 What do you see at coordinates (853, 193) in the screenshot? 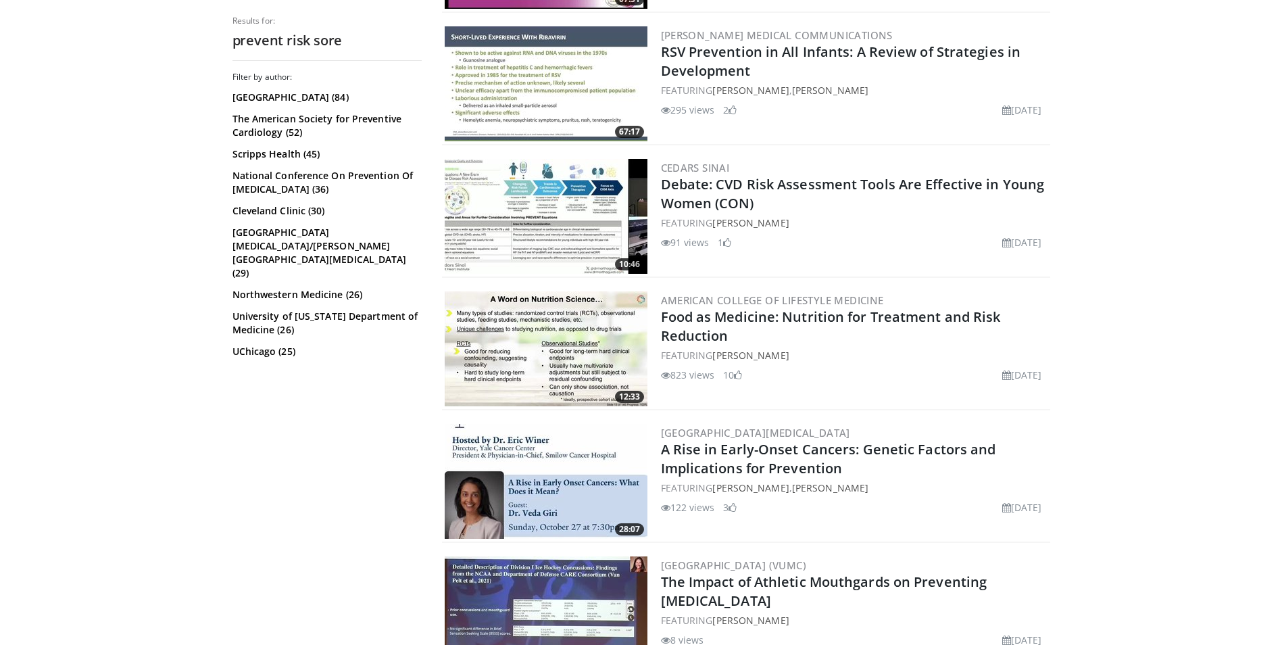
I see `a: Debate: CVD Risk Assessment Tools Are Effective in Young Women (CON)` at bounding box center [853, 193].